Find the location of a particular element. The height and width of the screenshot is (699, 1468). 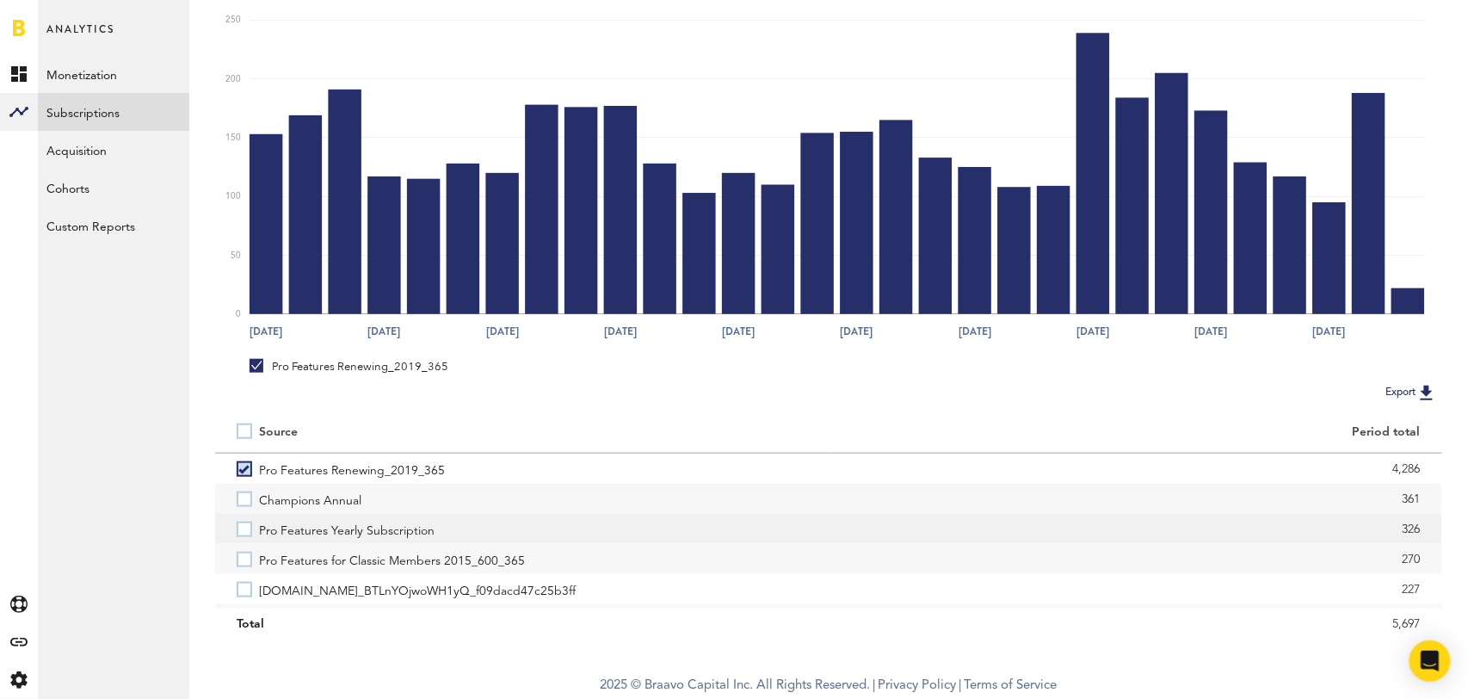

text: 250 is located at coordinates (233, 21).